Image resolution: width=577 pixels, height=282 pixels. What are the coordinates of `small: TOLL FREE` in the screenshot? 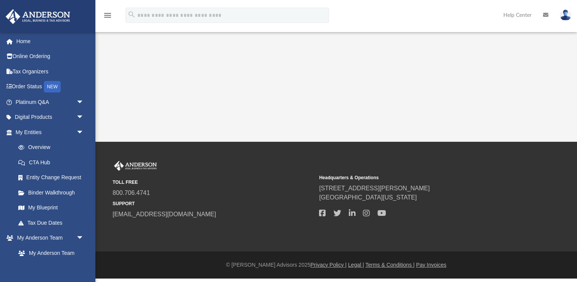 It's located at (213, 182).